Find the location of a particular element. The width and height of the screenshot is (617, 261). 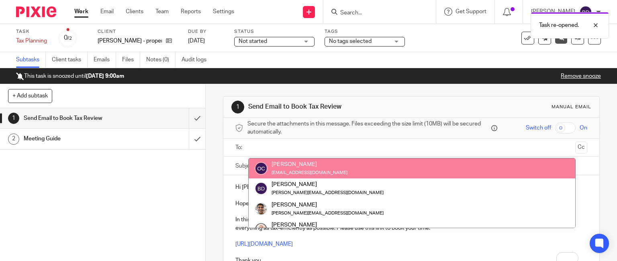

button: + Add subtask is located at coordinates (30, 96).